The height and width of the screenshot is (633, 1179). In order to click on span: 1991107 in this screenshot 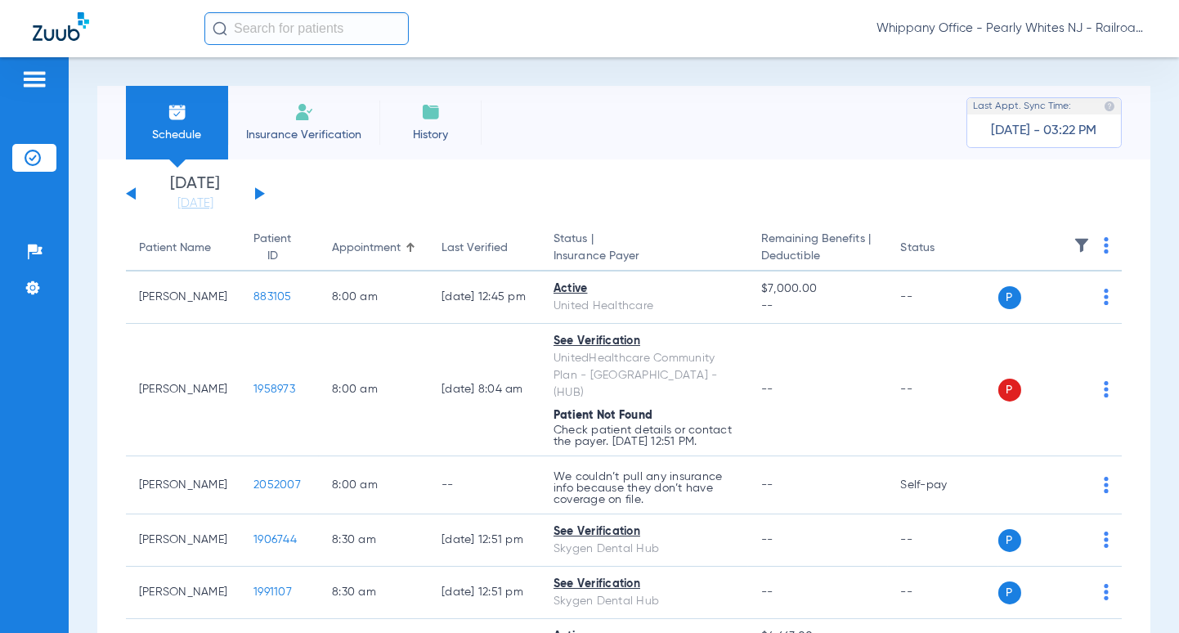, I will do `click(272, 592)`.